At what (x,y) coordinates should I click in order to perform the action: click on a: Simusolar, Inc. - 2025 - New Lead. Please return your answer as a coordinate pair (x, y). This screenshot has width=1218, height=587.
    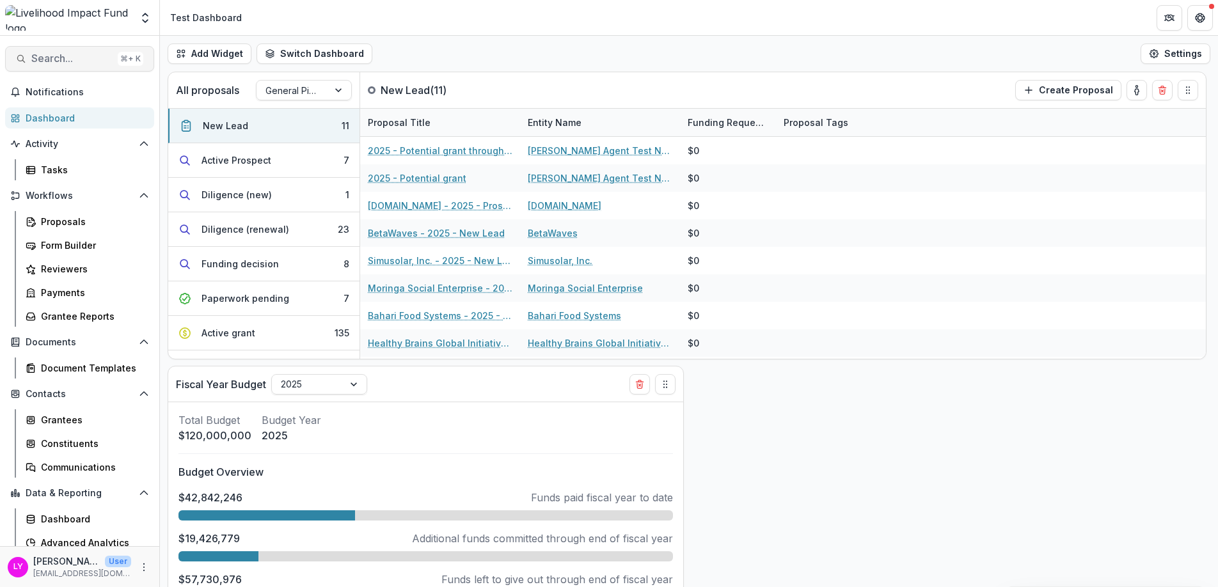
    Looking at the image, I should click on (440, 260).